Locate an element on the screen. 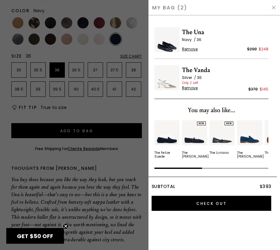 The width and height of the screenshot is (280, 250). span: Silver is located at coordinates (189, 77).